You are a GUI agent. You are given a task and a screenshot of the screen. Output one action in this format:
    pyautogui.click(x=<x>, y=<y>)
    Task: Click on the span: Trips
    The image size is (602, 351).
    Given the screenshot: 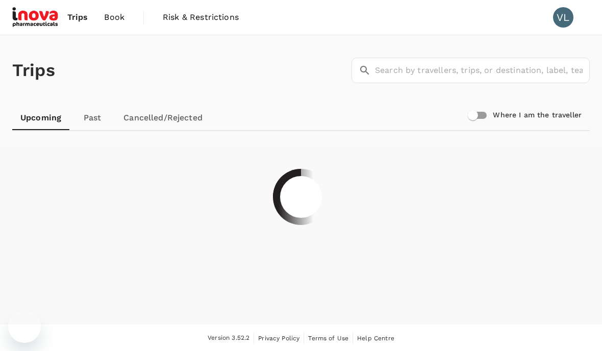 What is the action you would take?
    pyautogui.click(x=77, y=17)
    